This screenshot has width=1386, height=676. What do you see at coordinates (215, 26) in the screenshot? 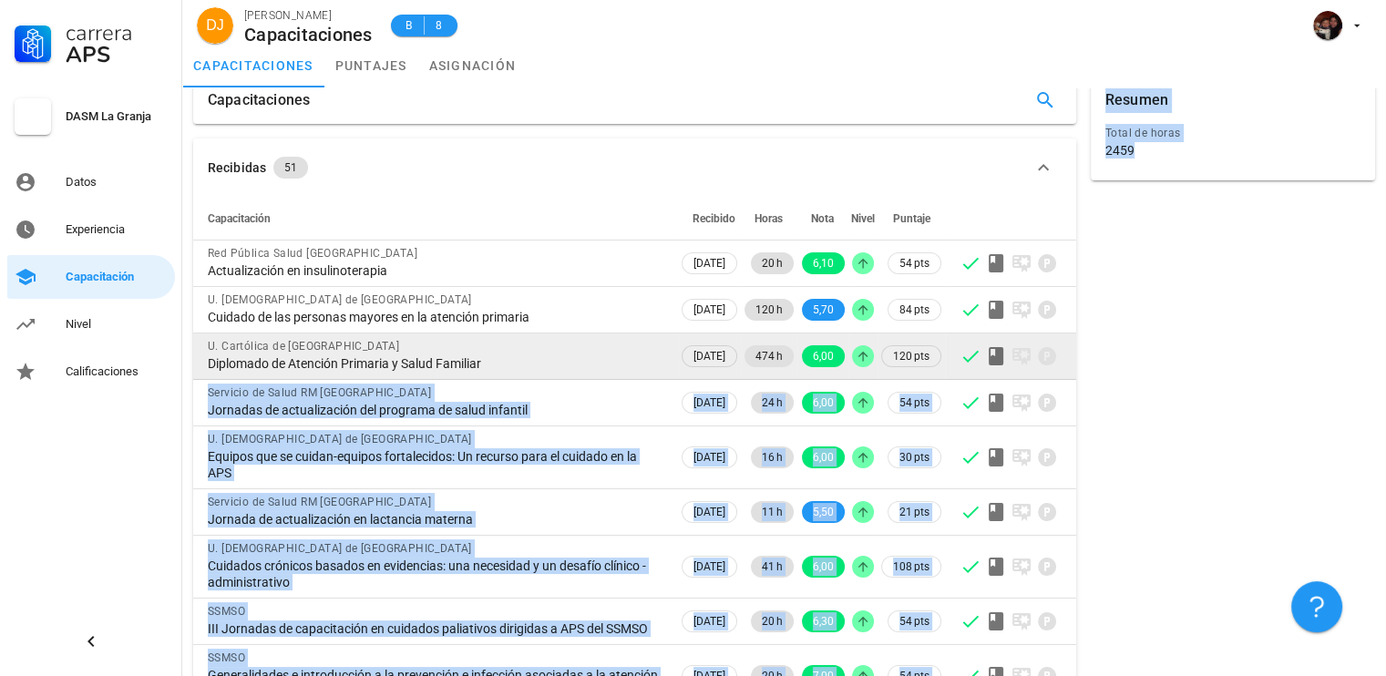
I see `span: DJ` at bounding box center [215, 26].